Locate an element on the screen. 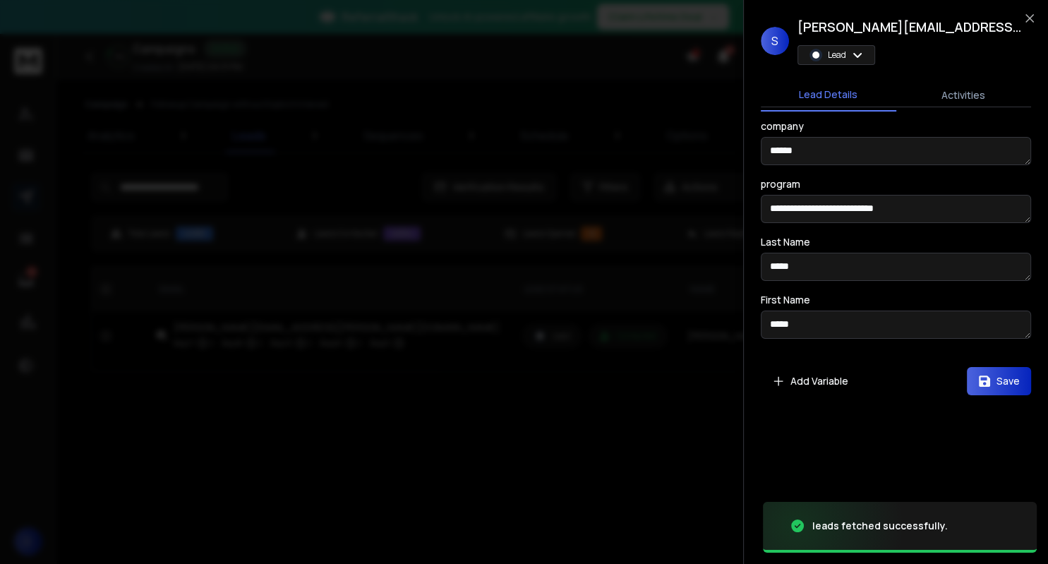  p: Lead is located at coordinates (837, 55).